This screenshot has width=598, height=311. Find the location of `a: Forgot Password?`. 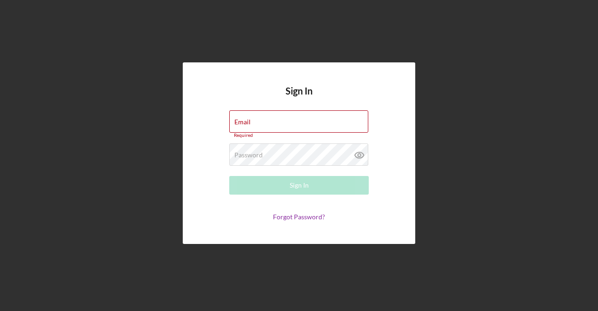

a: Forgot Password? is located at coordinates (299, 216).